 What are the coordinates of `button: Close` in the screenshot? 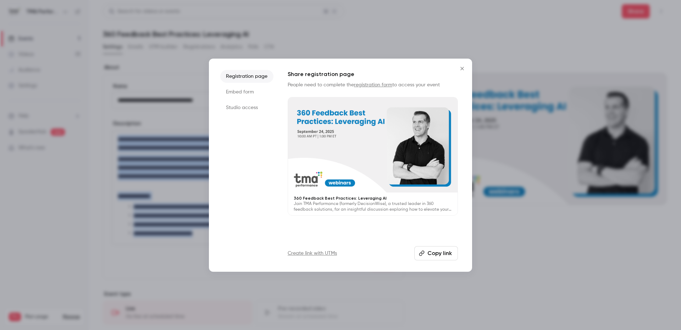 It's located at (462, 68).